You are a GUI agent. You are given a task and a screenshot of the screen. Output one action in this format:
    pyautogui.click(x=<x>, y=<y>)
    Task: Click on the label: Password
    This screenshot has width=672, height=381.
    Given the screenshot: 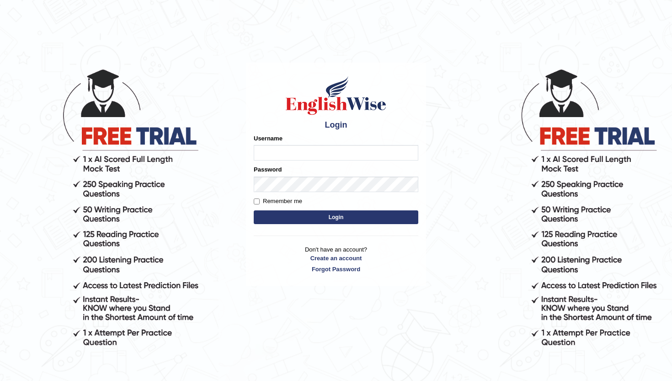 What is the action you would take?
    pyautogui.click(x=267, y=169)
    